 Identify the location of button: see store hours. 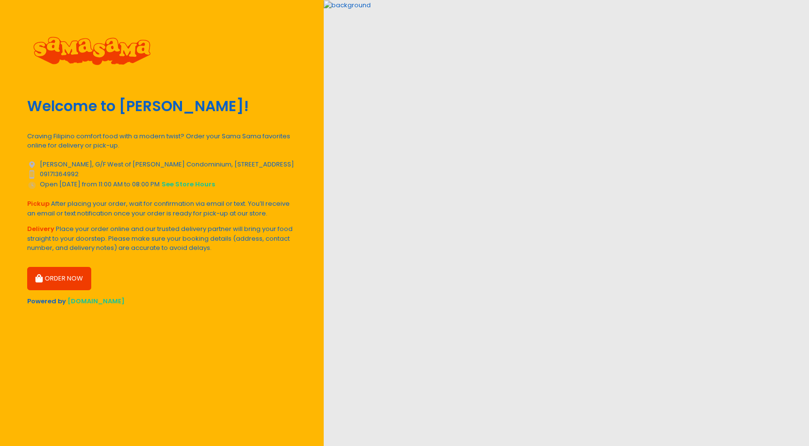
(188, 184).